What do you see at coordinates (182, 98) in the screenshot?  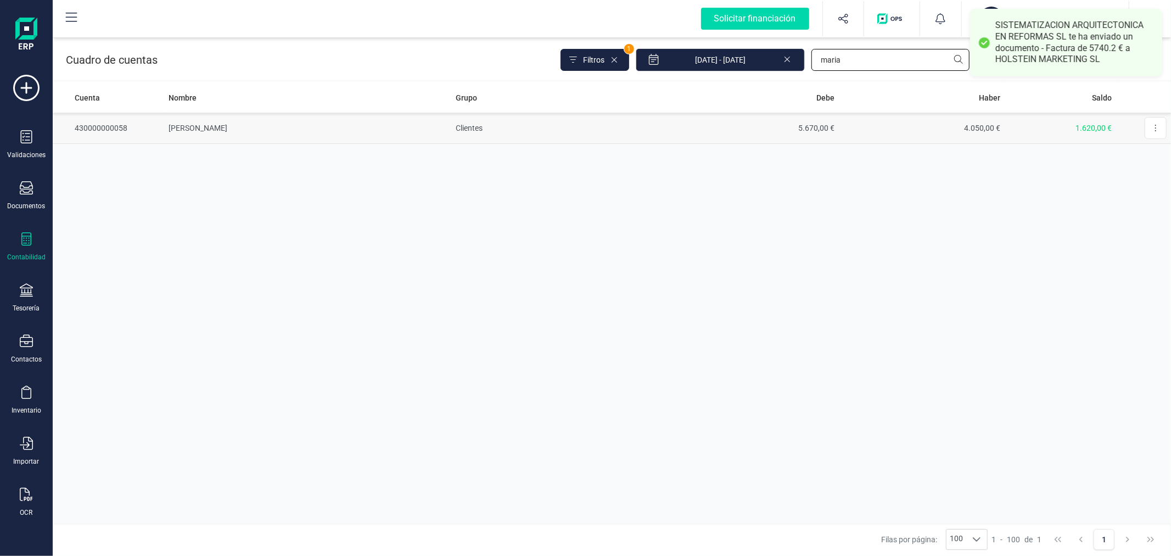 I see `span: Nombre` at bounding box center [182, 98].